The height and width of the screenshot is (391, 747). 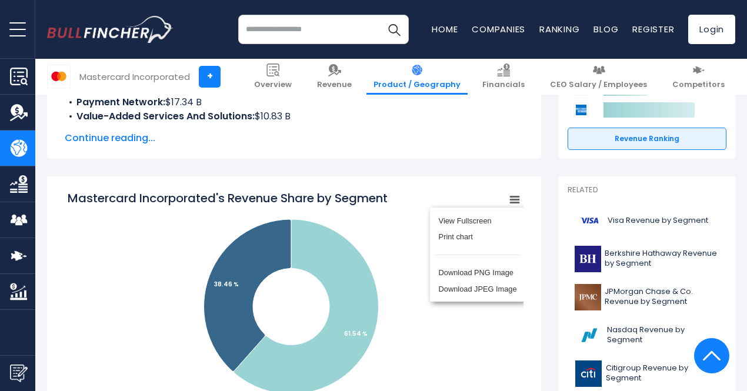 What do you see at coordinates (477, 237) in the screenshot?
I see `li: Print chart` at bounding box center [477, 237].